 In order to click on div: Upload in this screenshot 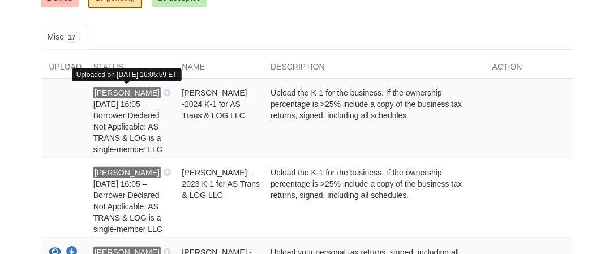, I will do `click(63, 70)`.